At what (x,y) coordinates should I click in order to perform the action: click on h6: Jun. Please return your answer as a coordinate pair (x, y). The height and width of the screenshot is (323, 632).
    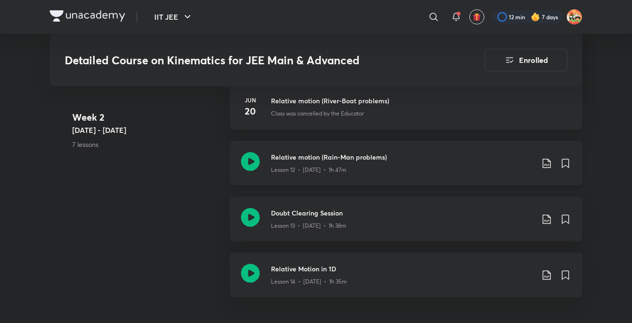
    Looking at the image, I should click on (250, 100).